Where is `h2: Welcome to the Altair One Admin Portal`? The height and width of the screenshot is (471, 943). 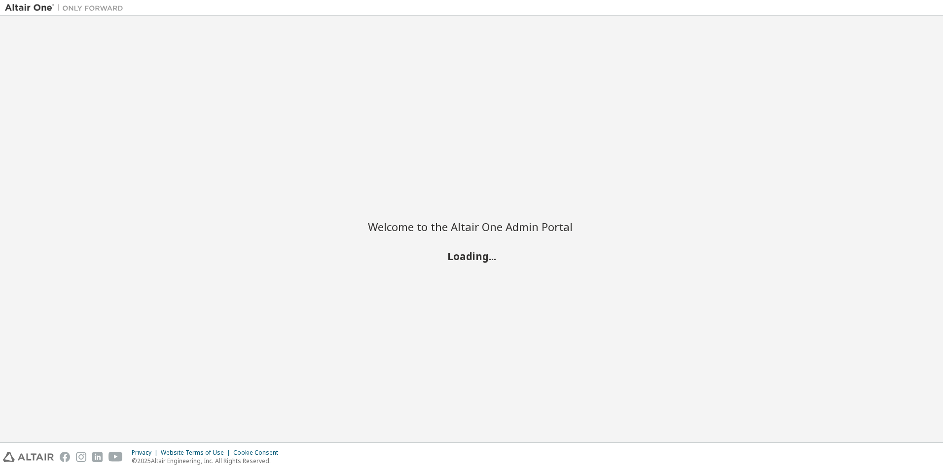
h2: Welcome to the Altair One Admin Portal is located at coordinates (472, 226).